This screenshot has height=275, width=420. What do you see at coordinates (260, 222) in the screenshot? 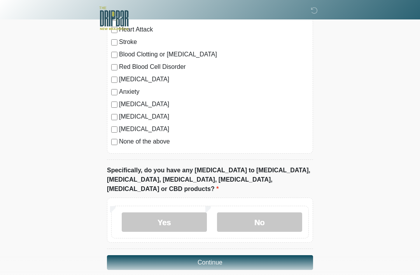
I see `label: No` at bounding box center [260, 222].